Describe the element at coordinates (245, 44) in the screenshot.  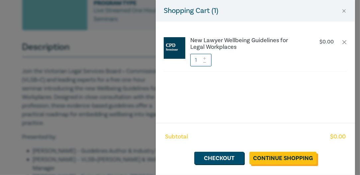
I see `h6: New Lawyer Wellbeing Guidelines for Legal Workplaces` at that location.